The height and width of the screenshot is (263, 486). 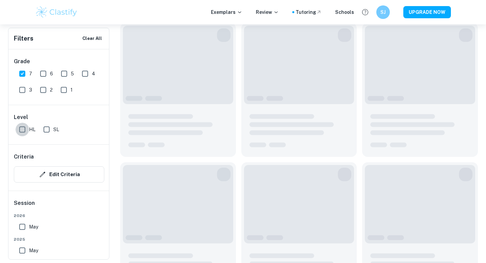 What do you see at coordinates (51, 90) in the screenshot?
I see `span: 2` at bounding box center [51, 90].